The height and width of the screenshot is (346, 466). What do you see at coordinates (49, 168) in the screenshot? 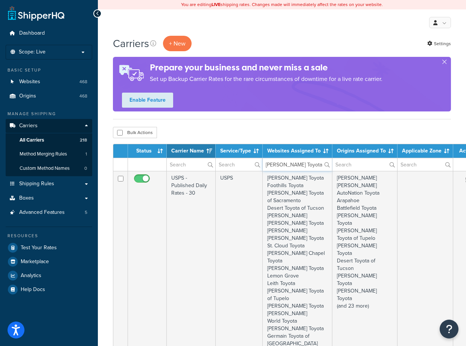
I see `a: Custom Method Names 0` at bounding box center [49, 168].